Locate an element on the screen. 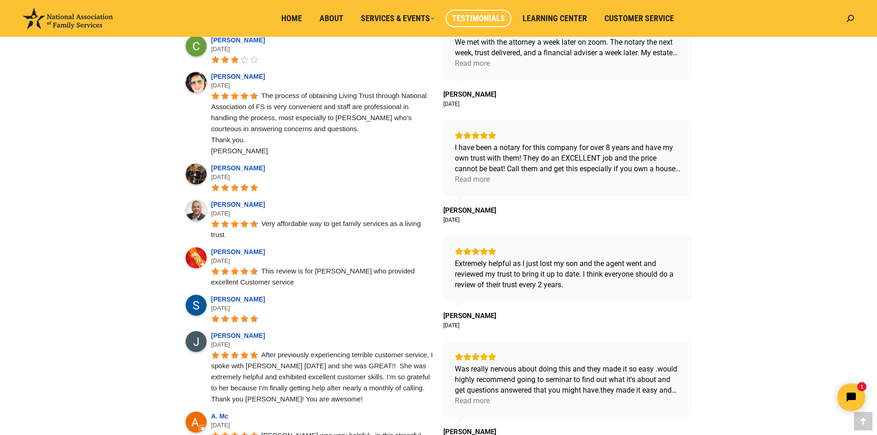 The image size is (877, 435). span: Learning Center is located at coordinates (555, 18).